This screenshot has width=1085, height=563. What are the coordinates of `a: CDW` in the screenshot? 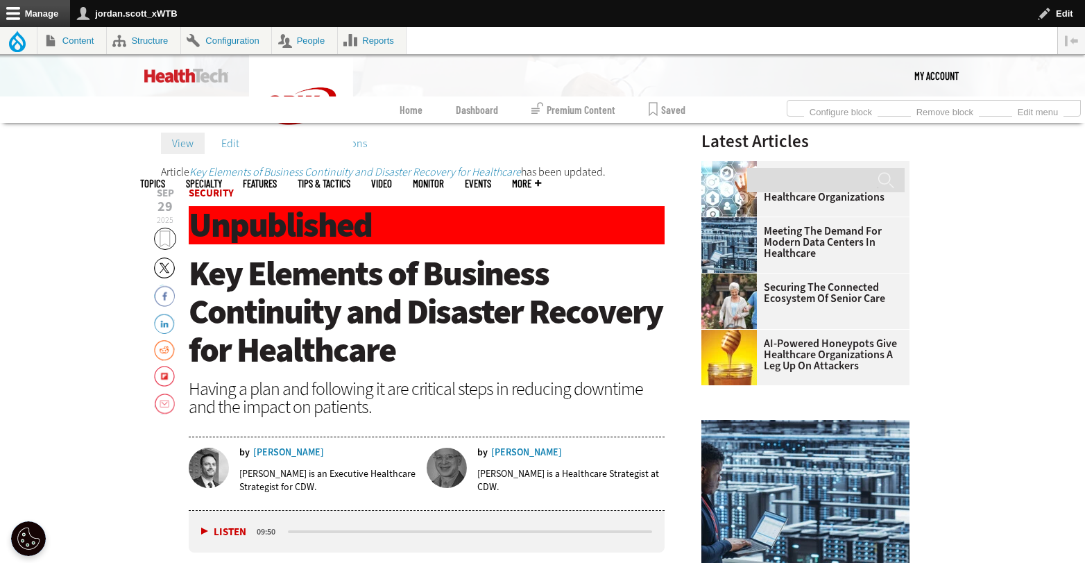 It's located at (301, 153).